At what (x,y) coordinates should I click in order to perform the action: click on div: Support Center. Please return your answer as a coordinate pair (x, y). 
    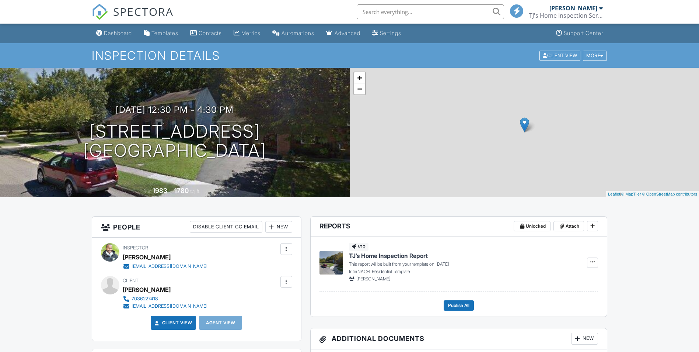
    Looking at the image, I should click on (583, 33).